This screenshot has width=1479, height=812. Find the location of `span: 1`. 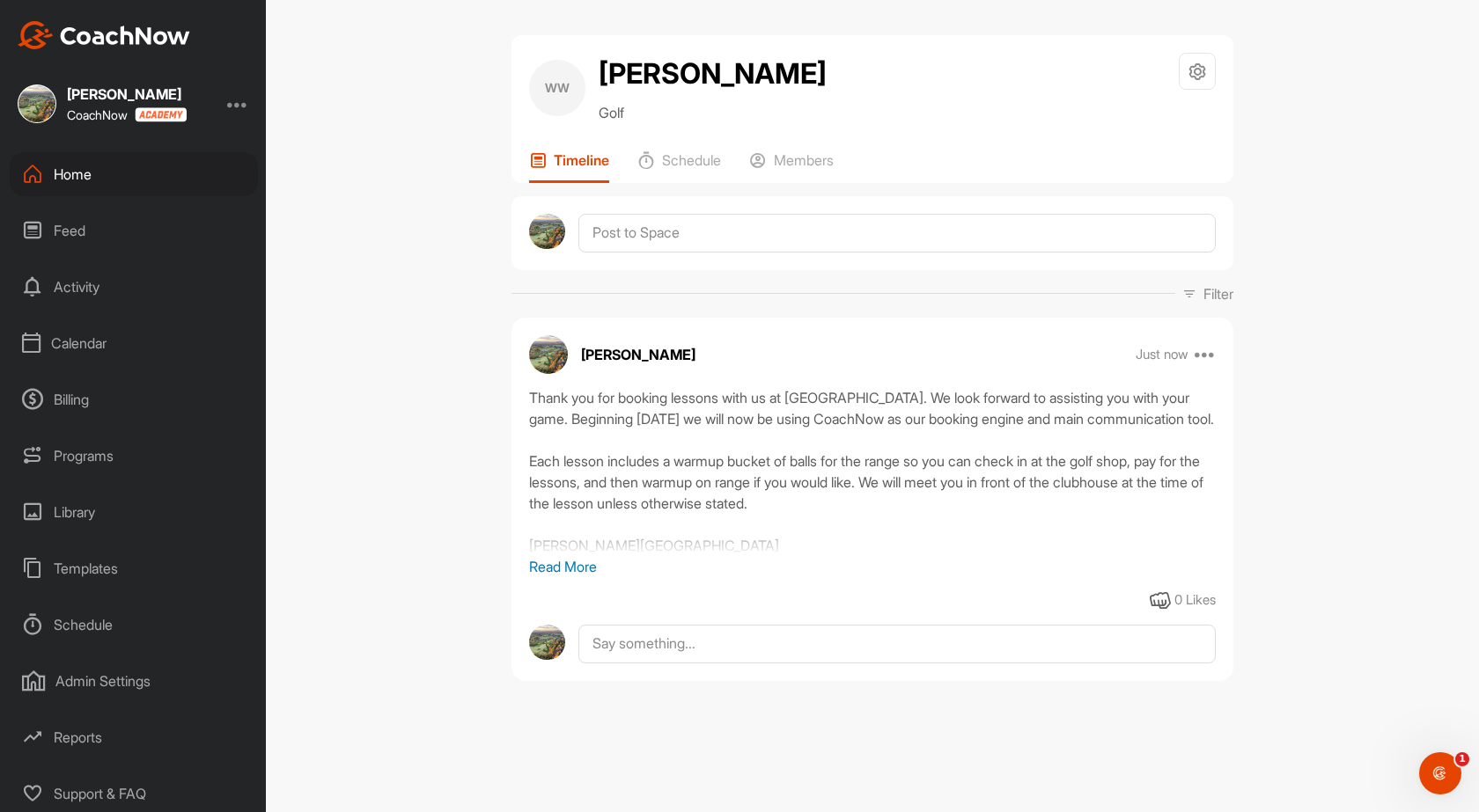

span: 1 is located at coordinates (1462, 759).